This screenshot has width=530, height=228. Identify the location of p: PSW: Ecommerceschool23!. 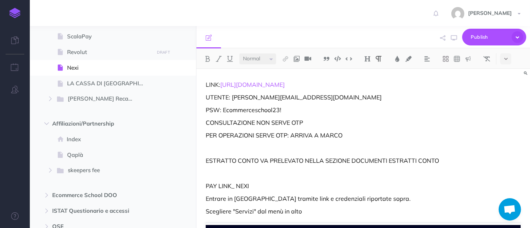
(363, 110).